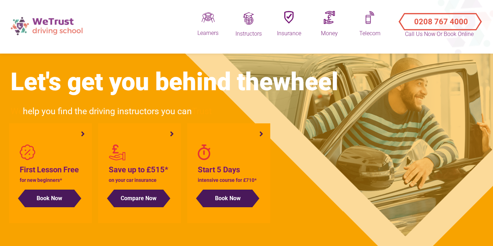 This screenshot has width=493, height=246. What do you see at coordinates (51, 170) in the screenshot?
I see `h4: First Lesson Free` at bounding box center [51, 170].